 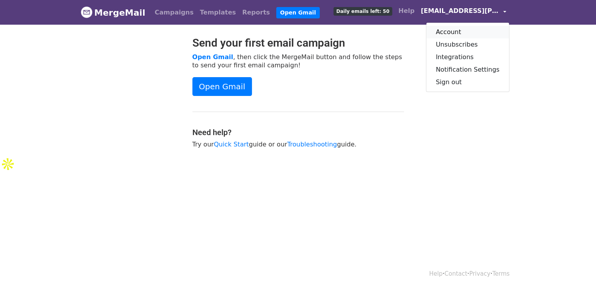 I want to click on h4: Need help?, so click(x=298, y=132).